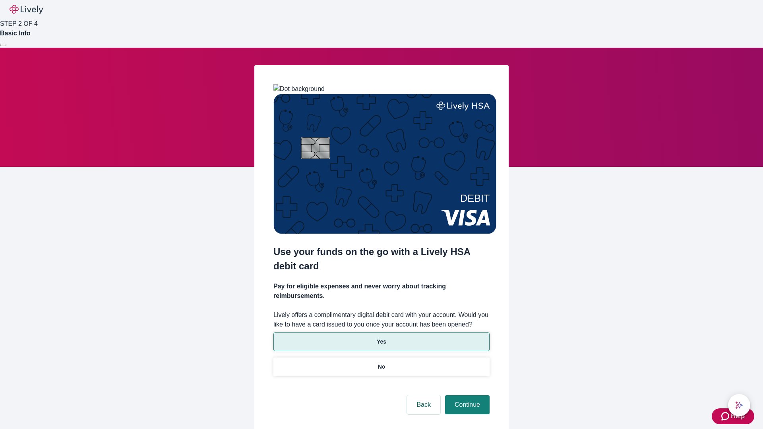 This screenshot has height=429, width=763. What do you see at coordinates (733, 416) in the screenshot?
I see `button: Zendesk support iconHelp` at bounding box center [733, 416].